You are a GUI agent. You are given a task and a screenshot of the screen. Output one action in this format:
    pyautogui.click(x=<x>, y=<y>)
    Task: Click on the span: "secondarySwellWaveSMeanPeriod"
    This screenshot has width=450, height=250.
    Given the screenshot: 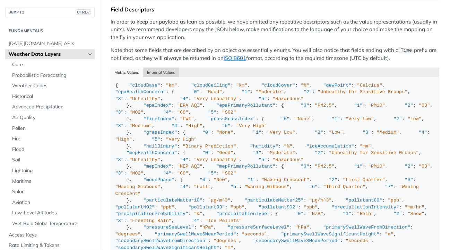 What is the action you would take?
    pyautogui.click(x=296, y=241)
    